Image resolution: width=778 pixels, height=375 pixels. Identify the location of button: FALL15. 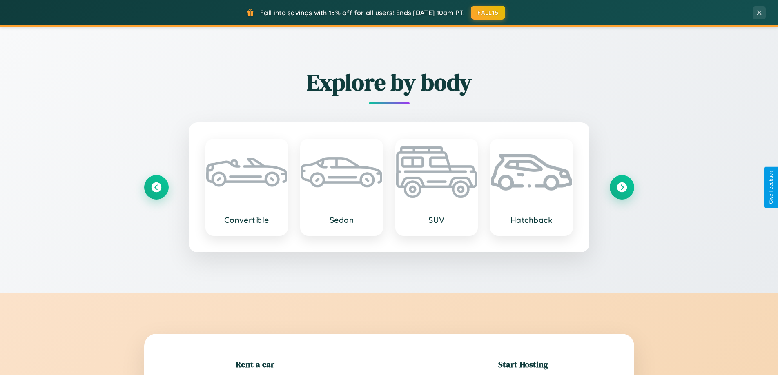
(488, 13).